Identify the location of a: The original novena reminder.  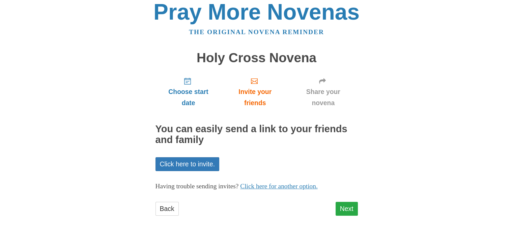
(256, 32).